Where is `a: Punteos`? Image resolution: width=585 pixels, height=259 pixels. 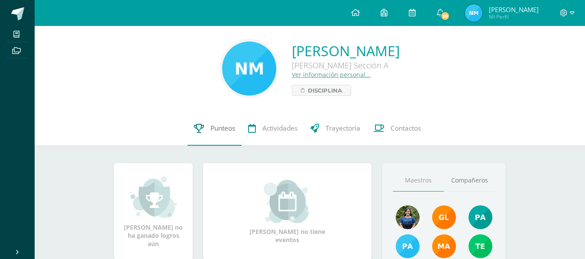 a: Punteos is located at coordinates (214, 129).